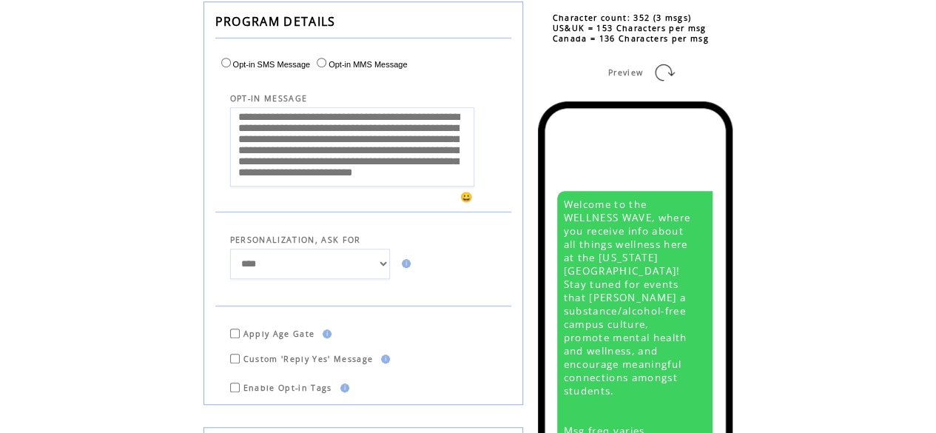 This screenshot has width=936, height=433. I want to click on span: OPT-IN MESSAGE, so click(269, 98).